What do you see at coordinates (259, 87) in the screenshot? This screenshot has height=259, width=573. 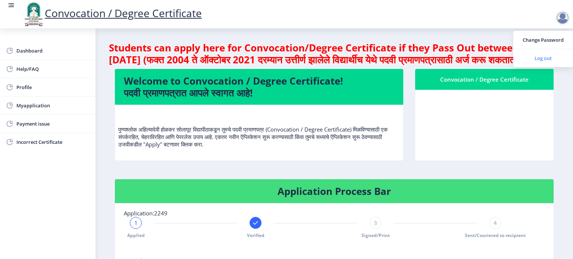 I see `h4: Welcome to Convocation / Degree Certificate! पदवी प्रमाणपत्रात आपले स्वागत आहे!` at bounding box center [259, 87].